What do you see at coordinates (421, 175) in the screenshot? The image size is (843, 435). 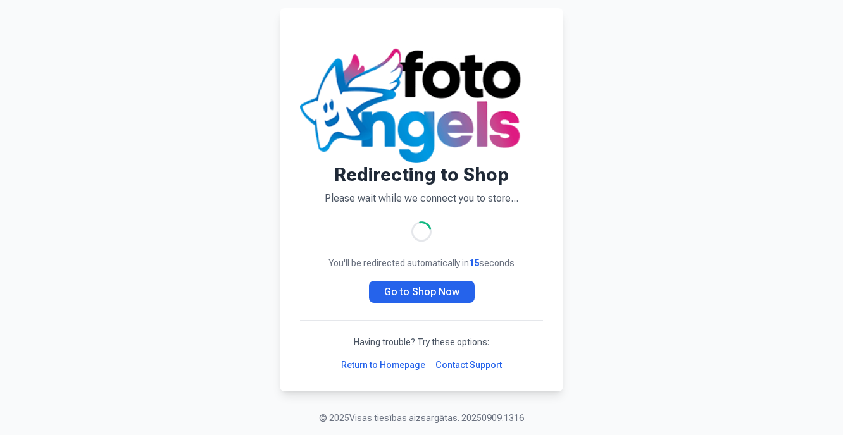 I see `h1: Redirecting to Shop` at bounding box center [421, 175].